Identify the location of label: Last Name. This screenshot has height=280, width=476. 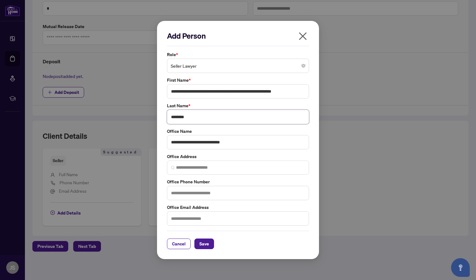
(238, 106).